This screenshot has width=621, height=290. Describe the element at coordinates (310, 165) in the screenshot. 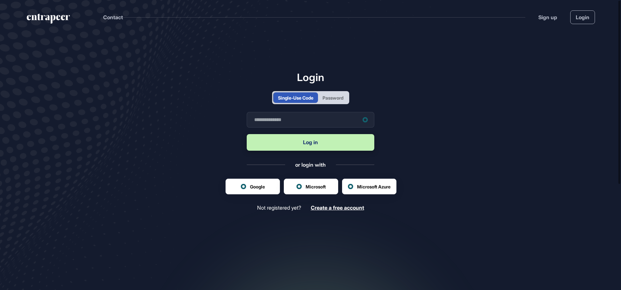

I see `div: or login with` at that location.